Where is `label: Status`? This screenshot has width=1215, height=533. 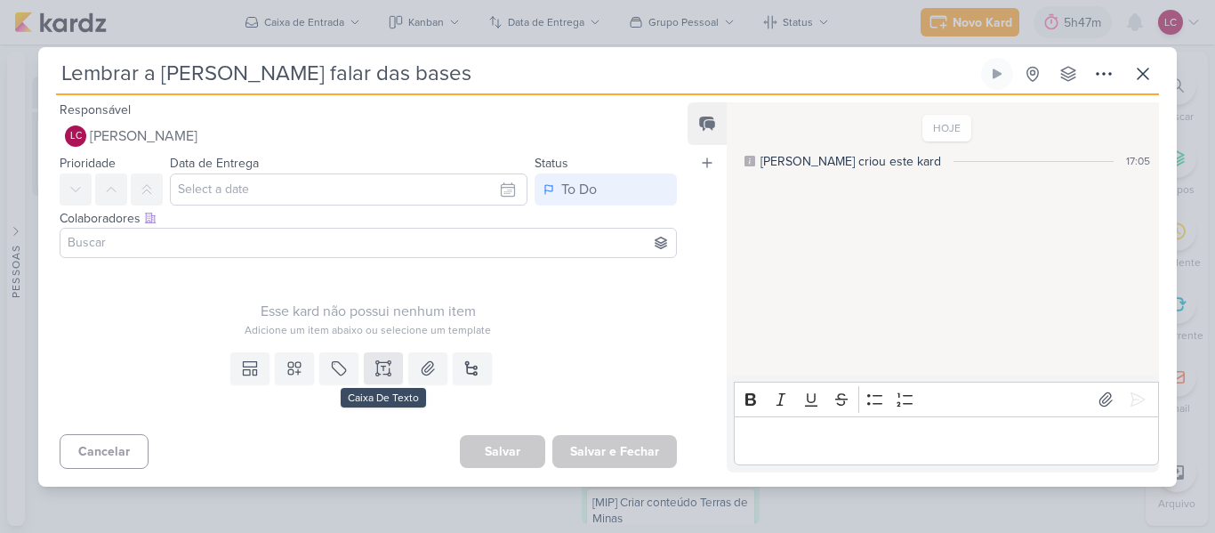
label: Status is located at coordinates (552, 163).